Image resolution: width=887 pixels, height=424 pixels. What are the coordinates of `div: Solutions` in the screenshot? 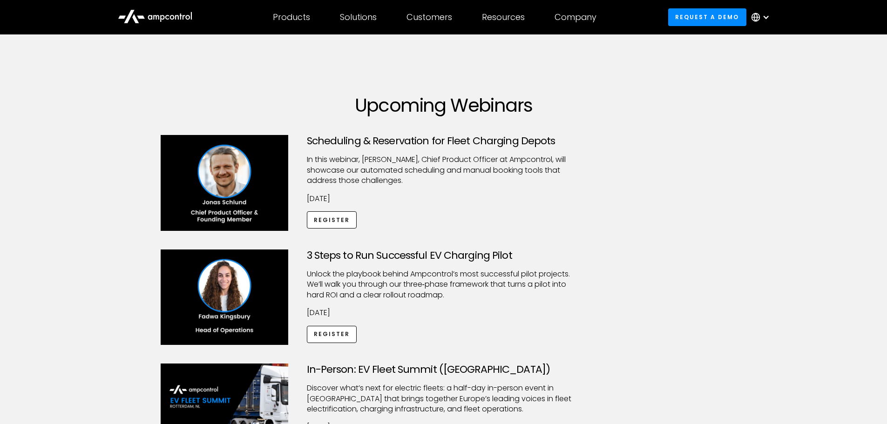 It's located at (358, 17).